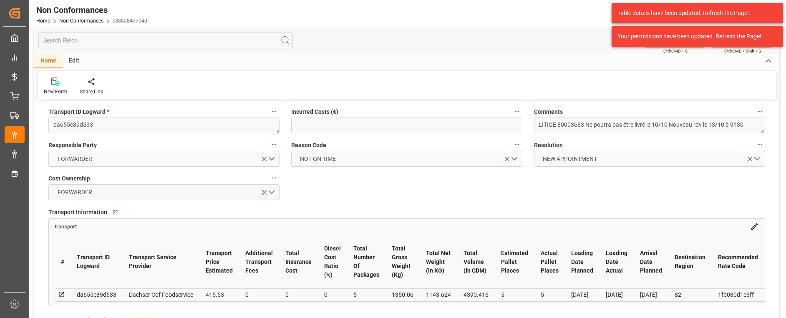 This screenshot has width=786, height=318. Describe the element at coordinates (73, 145) in the screenshot. I see `span: Responsible Party` at that location.